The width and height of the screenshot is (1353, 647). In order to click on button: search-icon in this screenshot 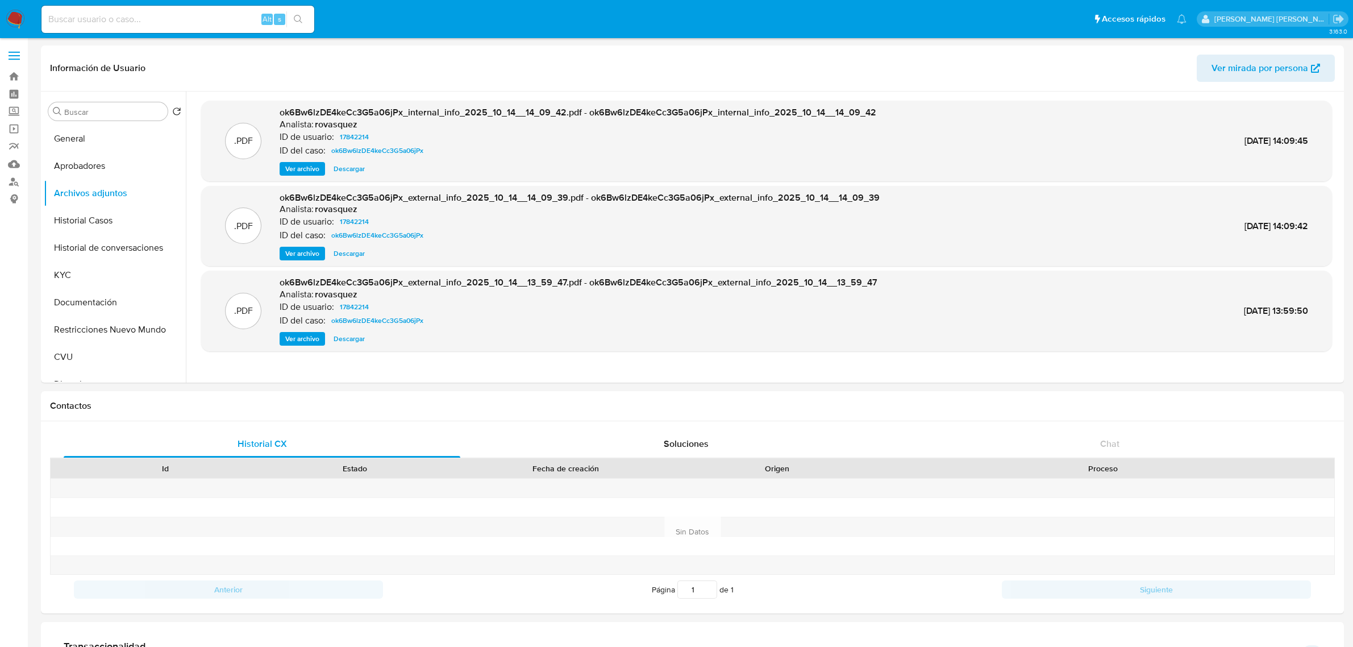, I will do `click(298, 19)`.